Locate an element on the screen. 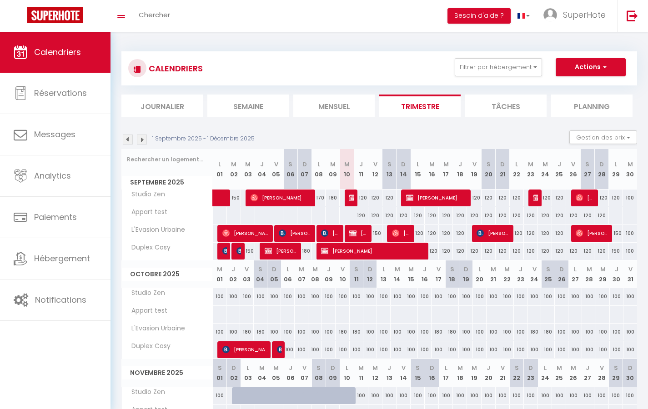 The width and height of the screenshot is (648, 409). th: 27 is located at coordinates (575, 274).